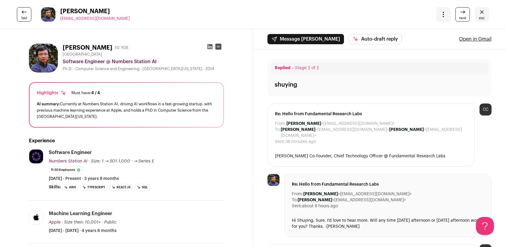 Image resolution: width=506 pixels, height=247 pixels. I want to click on dd: about 8 hours ago, so click(320, 206).